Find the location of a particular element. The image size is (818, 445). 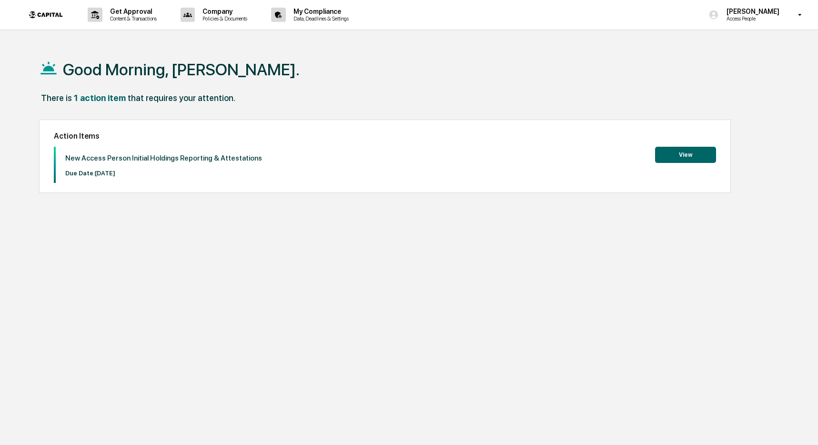

p: New Access Person Initial Holdings Reporting & Attestations is located at coordinates (163, 158).